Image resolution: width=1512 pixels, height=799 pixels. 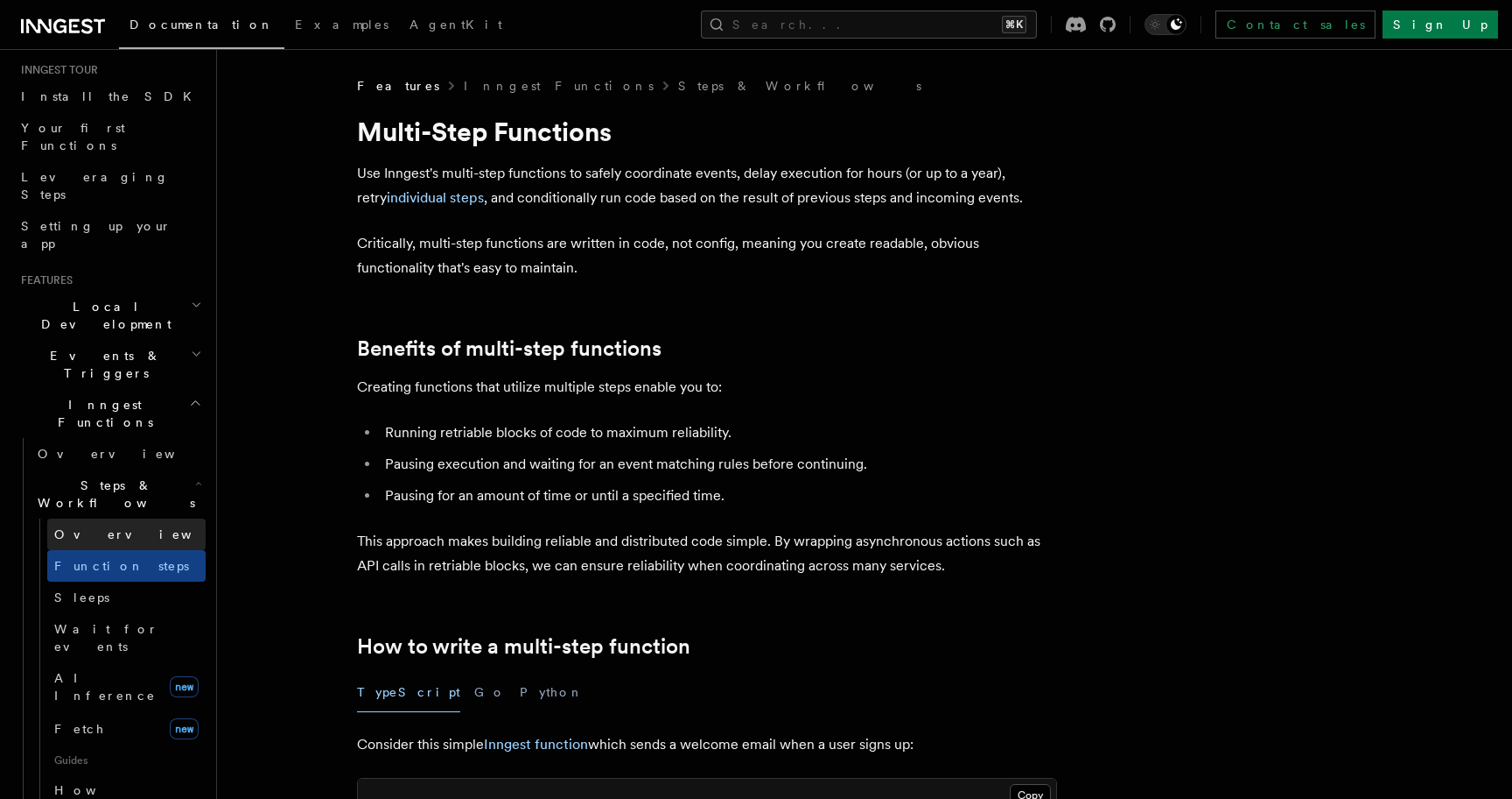 What do you see at coordinates (523, 647) in the screenshot?
I see `a: How to write a multi-step function` at bounding box center [523, 647].